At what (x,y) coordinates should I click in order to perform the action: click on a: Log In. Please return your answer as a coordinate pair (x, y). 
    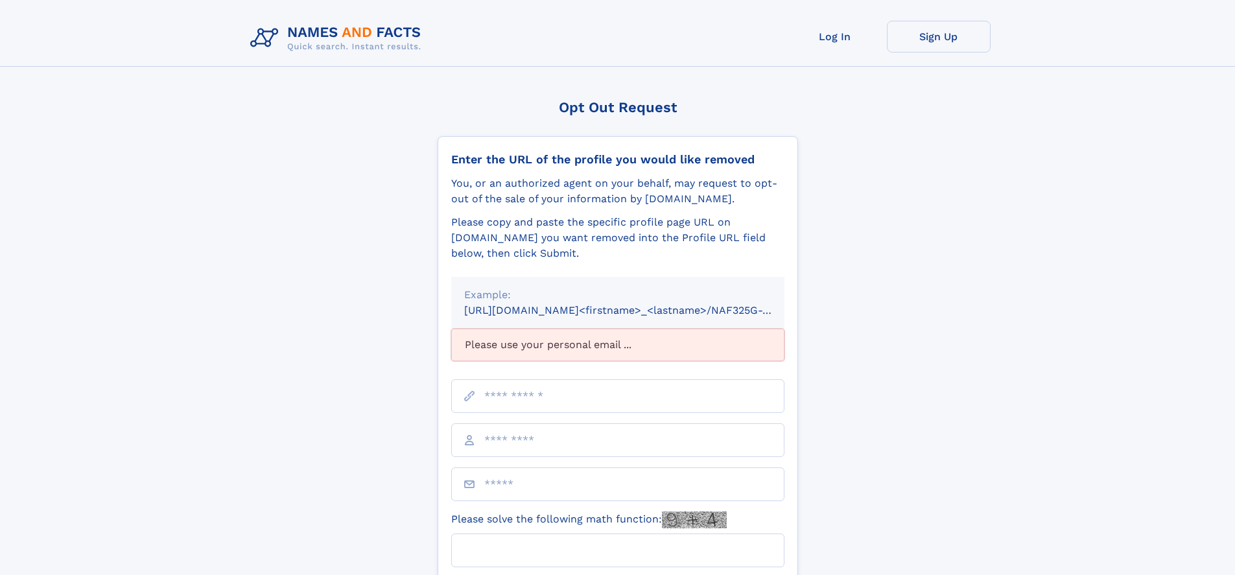
    Looking at the image, I should click on (835, 36).